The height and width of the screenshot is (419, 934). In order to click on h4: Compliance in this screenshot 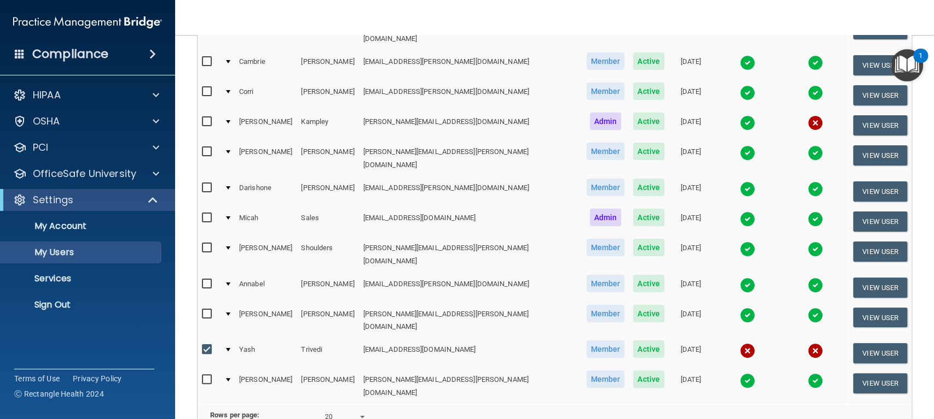, I will do `click(70, 54)`.